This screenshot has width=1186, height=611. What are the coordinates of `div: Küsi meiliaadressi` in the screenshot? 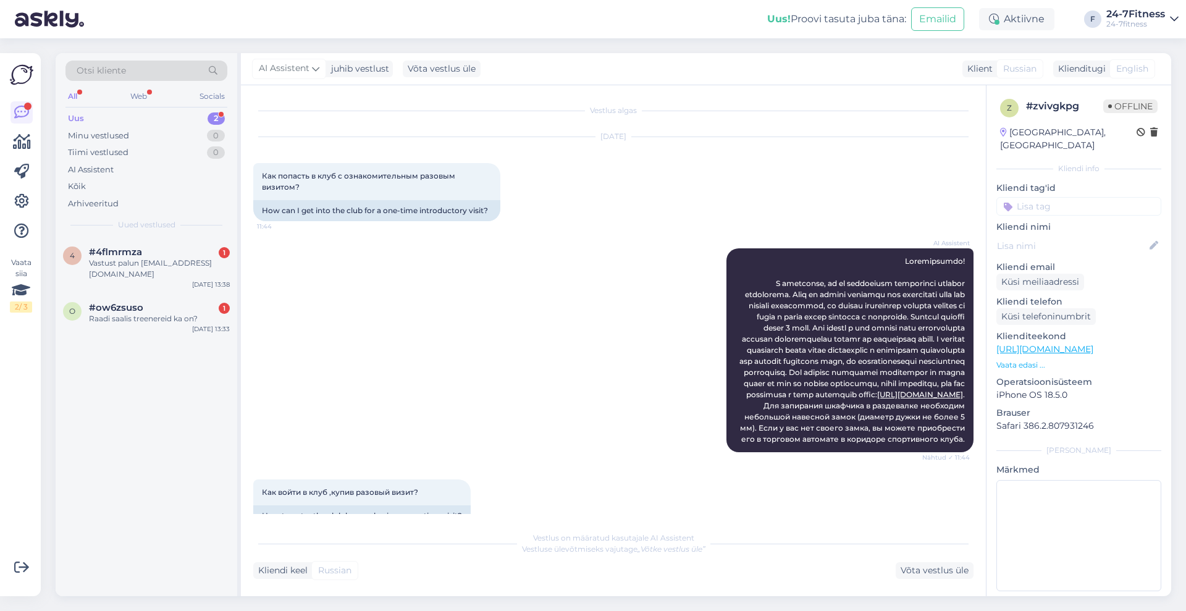 It's located at (1041, 282).